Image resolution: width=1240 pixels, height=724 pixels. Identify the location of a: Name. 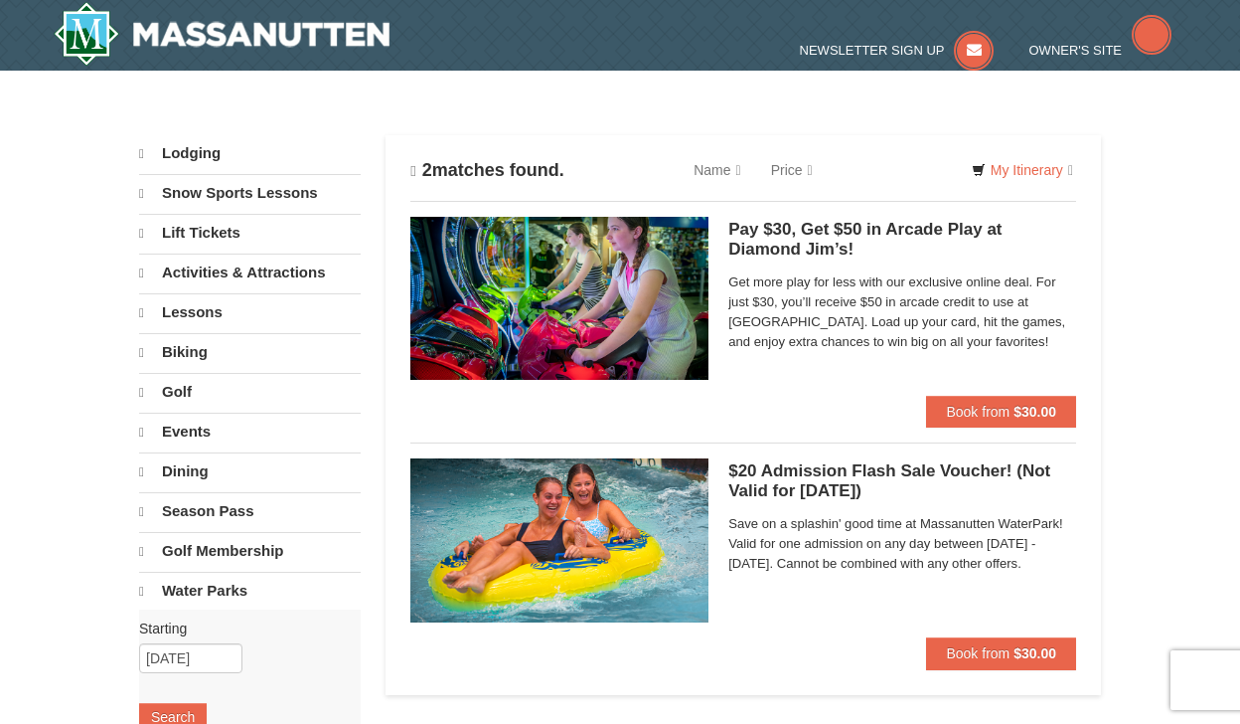
(717, 170).